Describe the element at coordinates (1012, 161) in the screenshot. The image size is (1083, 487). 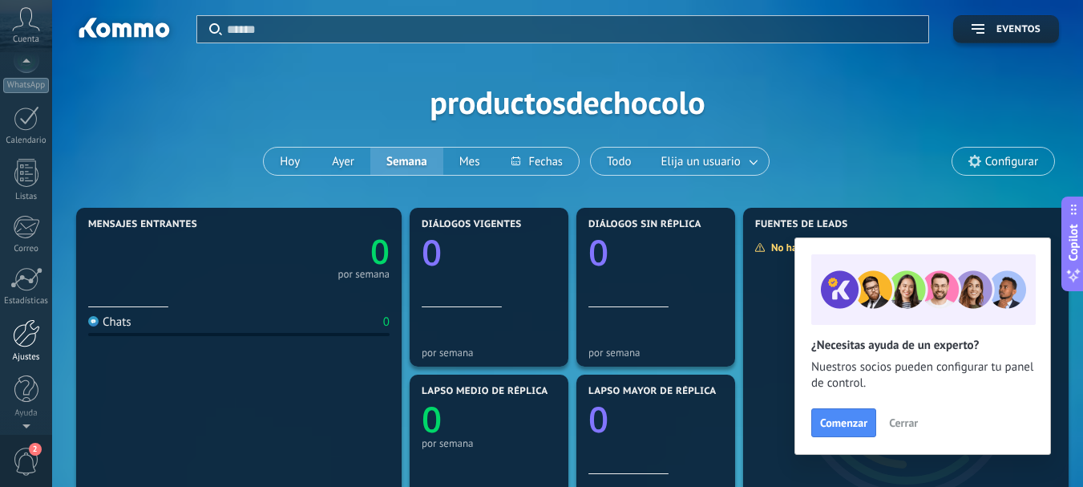
I see `span: Configurar` at that location.